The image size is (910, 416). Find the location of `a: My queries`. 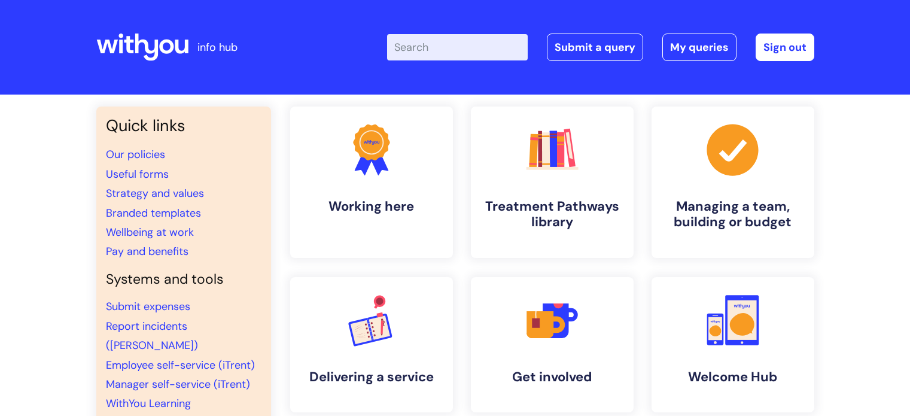

a: My queries is located at coordinates (699, 47).